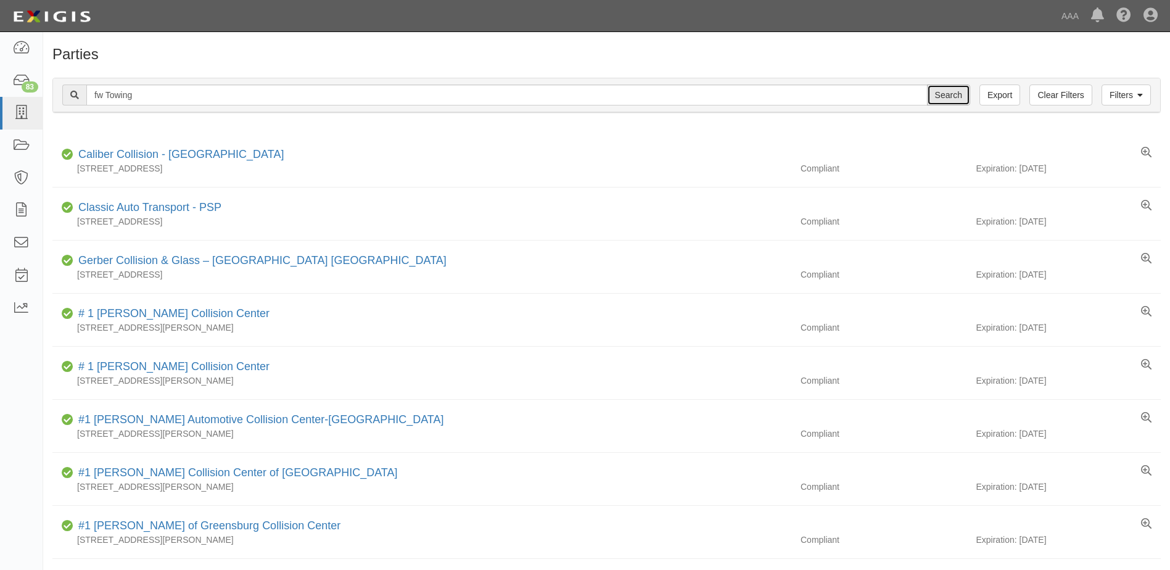 This screenshot has width=1170, height=570. What do you see at coordinates (1124, 16) in the screenshot?
I see `i: Help Center - Complianz` at bounding box center [1124, 16].